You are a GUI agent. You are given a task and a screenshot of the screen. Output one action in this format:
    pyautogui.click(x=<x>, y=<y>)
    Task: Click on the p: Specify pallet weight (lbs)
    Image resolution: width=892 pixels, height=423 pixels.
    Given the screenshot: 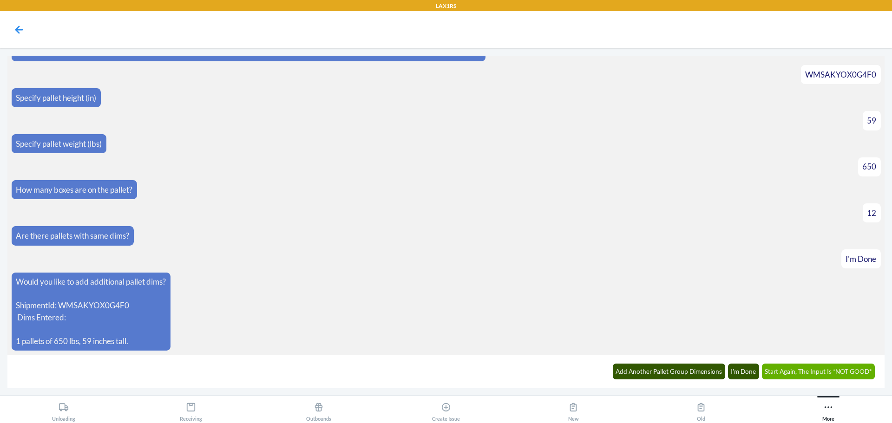 What is the action you would take?
    pyautogui.click(x=59, y=144)
    